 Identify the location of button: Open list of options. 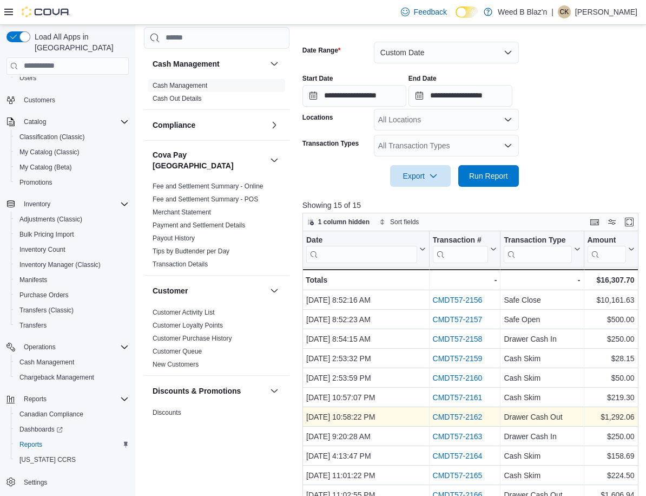
(508, 120).